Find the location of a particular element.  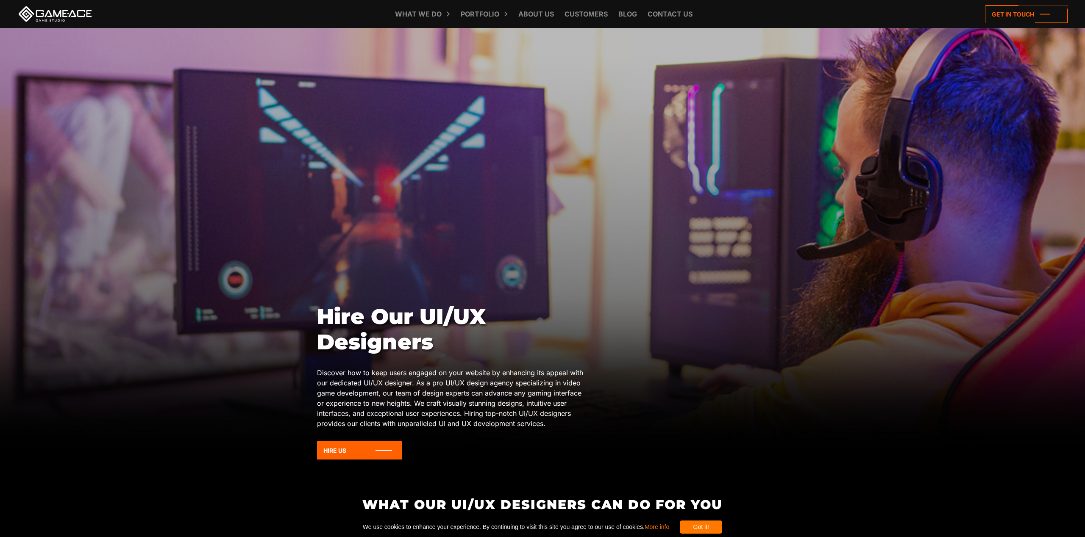

div: Got it! is located at coordinates (701, 527).